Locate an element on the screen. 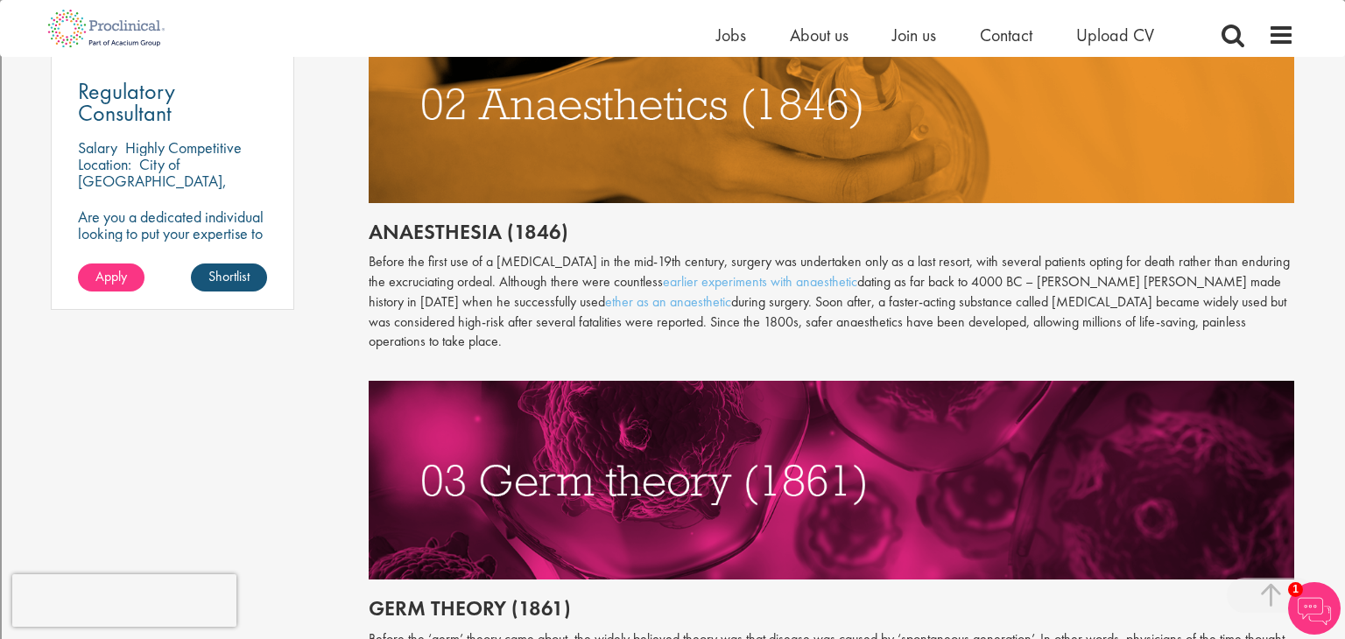 The width and height of the screenshot is (1345, 639). a: About us is located at coordinates (818, 35).